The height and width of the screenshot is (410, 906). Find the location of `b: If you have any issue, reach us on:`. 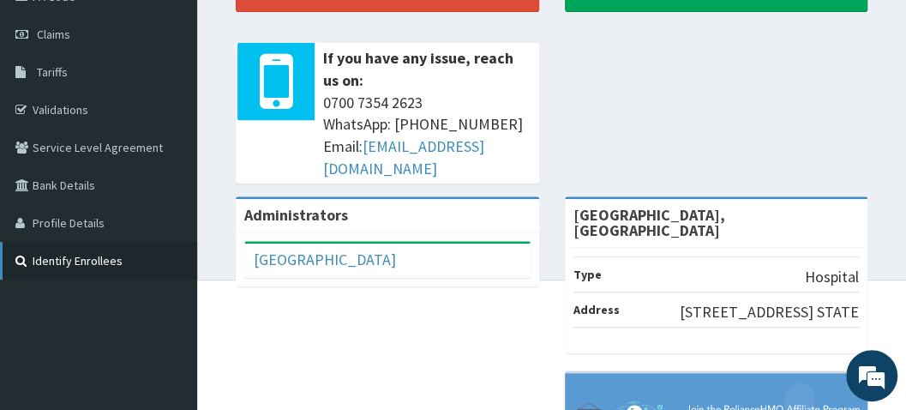

b: If you have any issue, reach us on: is located at coordinates (418, 69).